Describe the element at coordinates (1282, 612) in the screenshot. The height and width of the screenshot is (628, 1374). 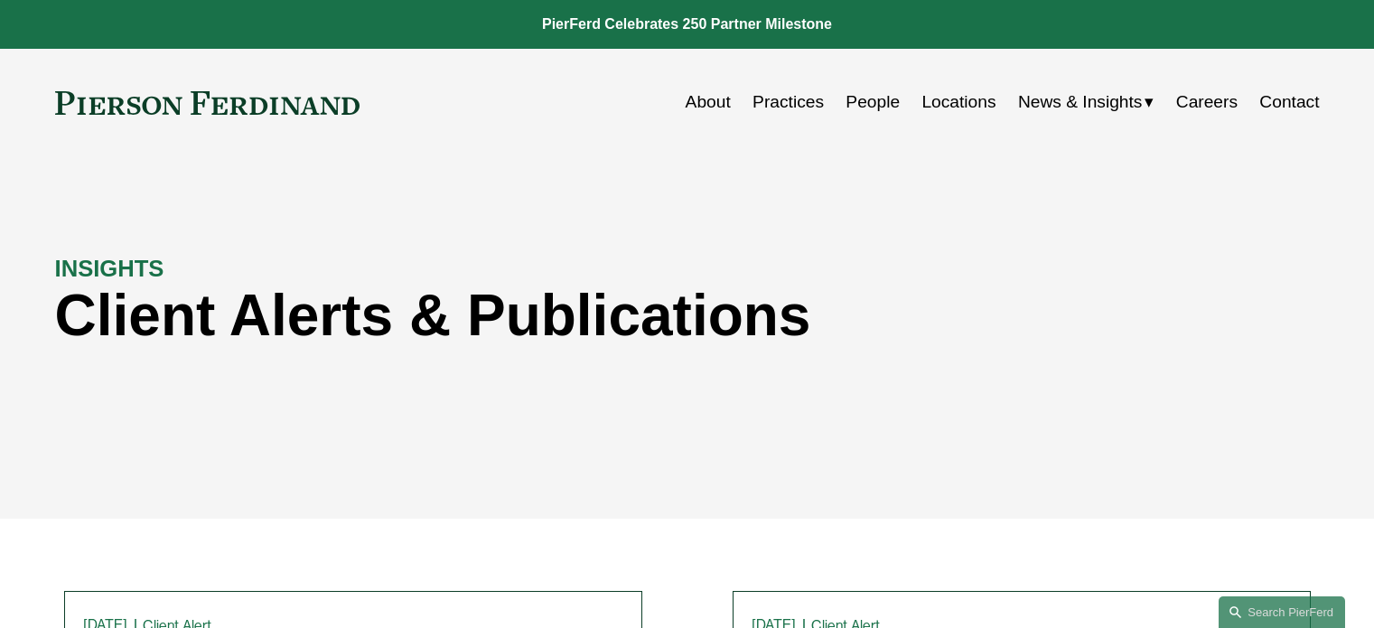
I see `a: Search this site` at that location.